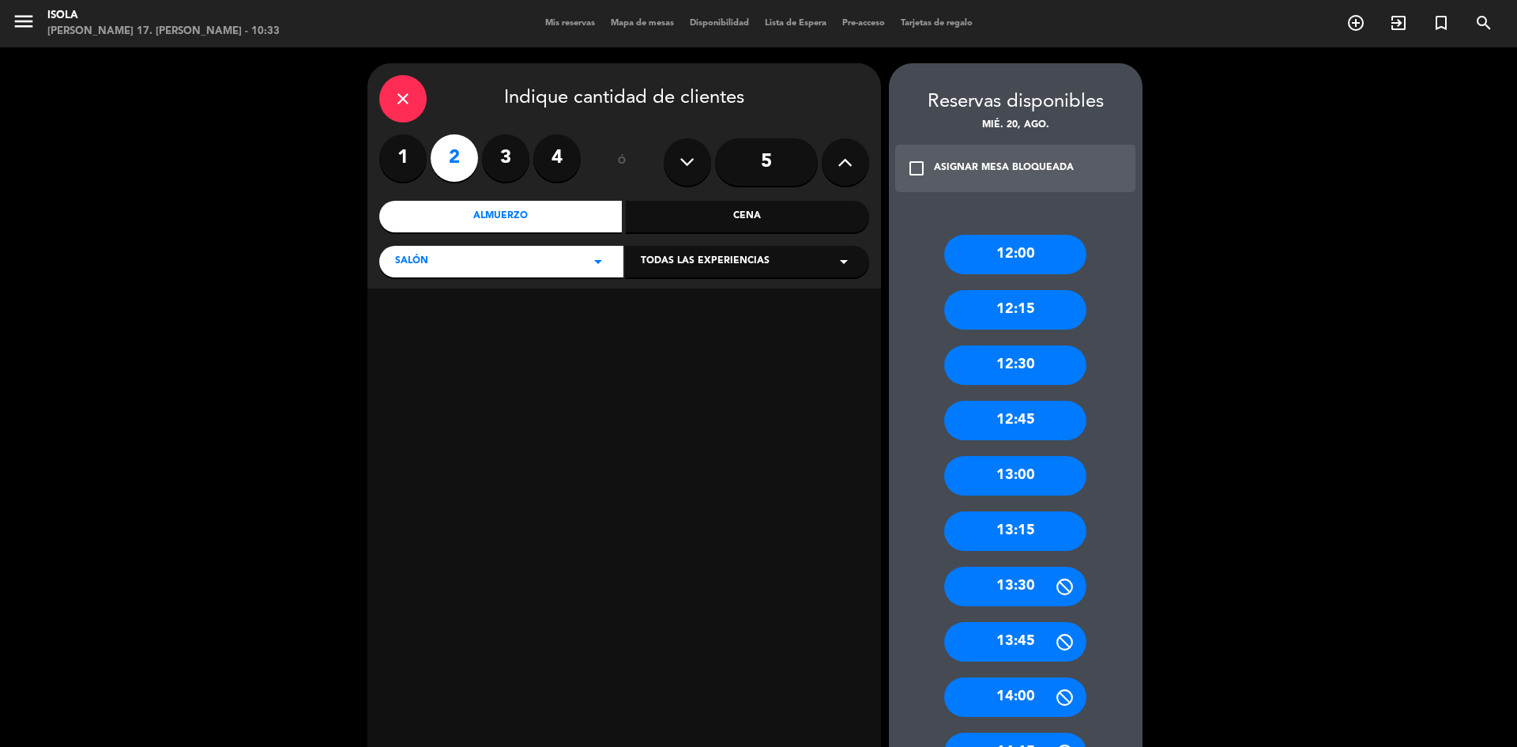 The image size is (1517, 747). What do you see at coordinates (1484, 23) in the screenshot?
I see `i: search` at bounding box center [1484, 23].